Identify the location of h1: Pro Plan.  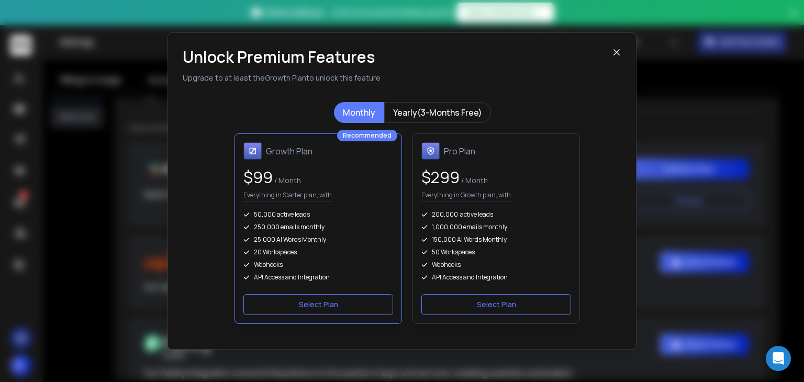
(460, 151).